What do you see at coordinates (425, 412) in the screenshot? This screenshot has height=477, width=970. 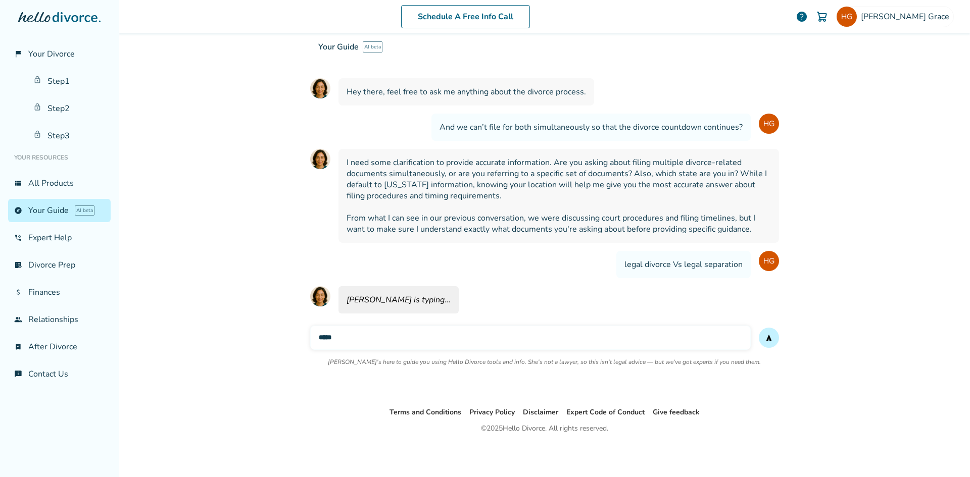 I see `a: Terms and Conditions` at bounding box center [425, 412].